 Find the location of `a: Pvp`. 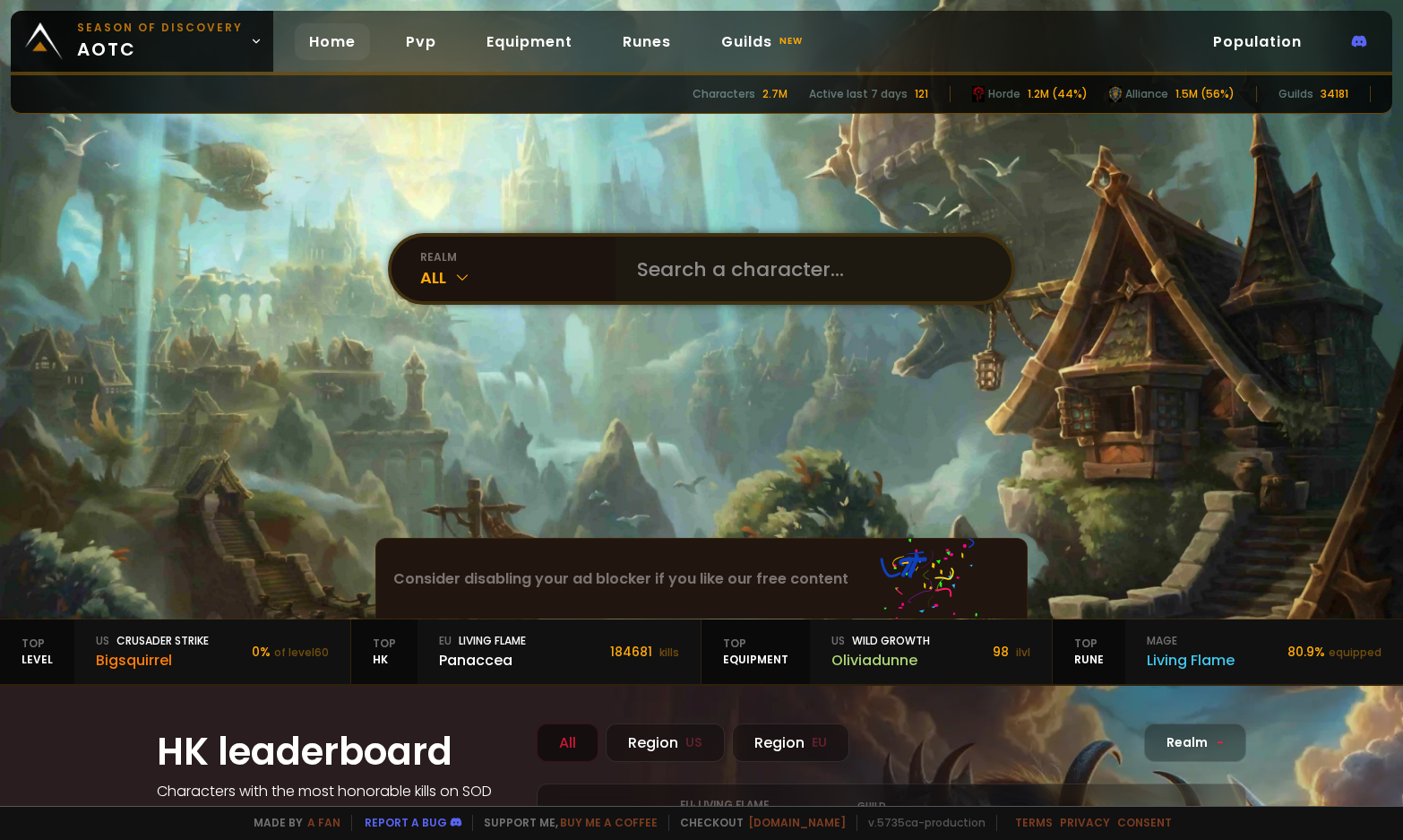

a: Pvp is located at coordinates (421, 42).